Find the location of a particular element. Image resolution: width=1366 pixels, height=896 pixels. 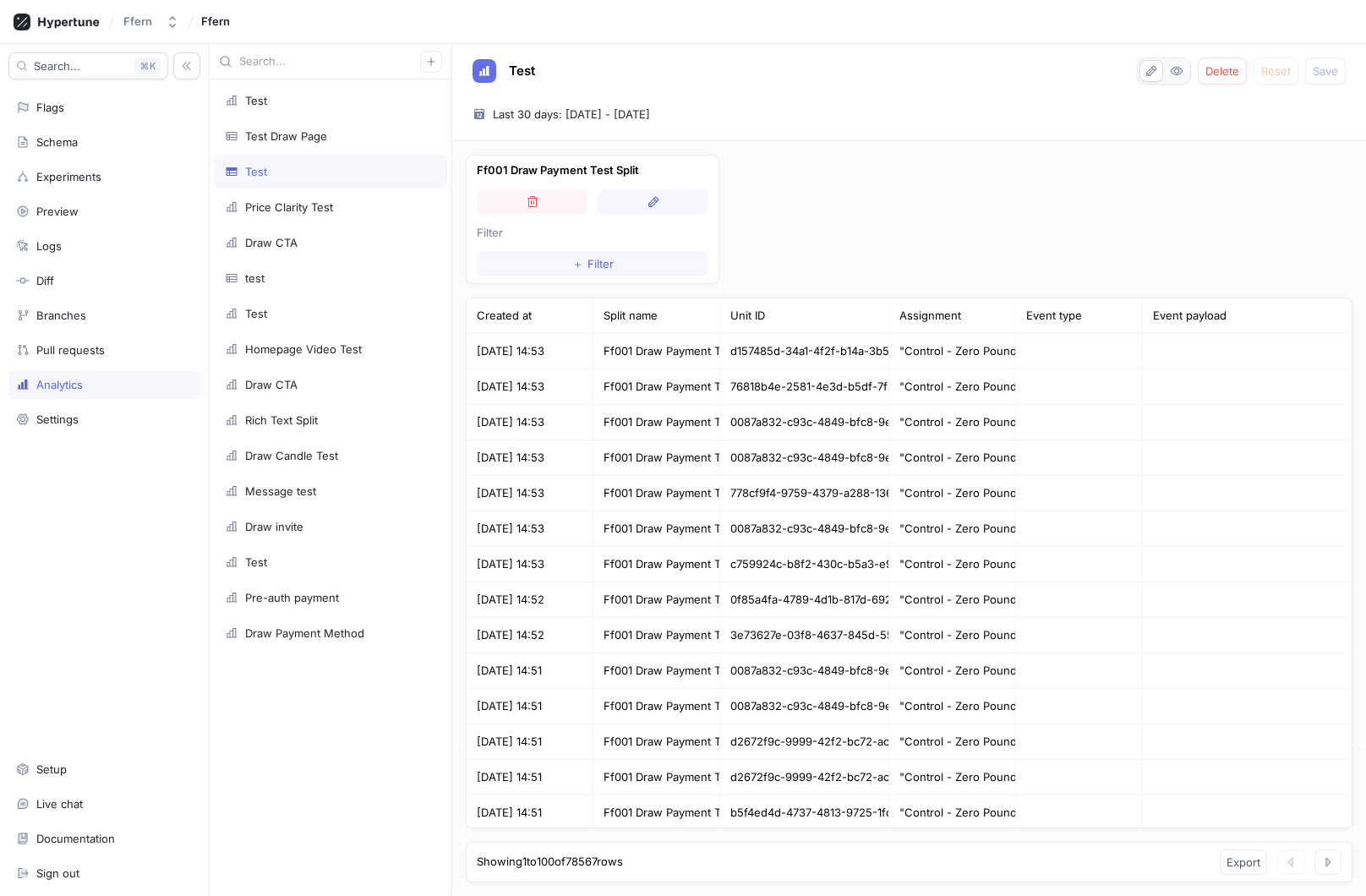

button: Search...K is located at coordinates (88, 66).